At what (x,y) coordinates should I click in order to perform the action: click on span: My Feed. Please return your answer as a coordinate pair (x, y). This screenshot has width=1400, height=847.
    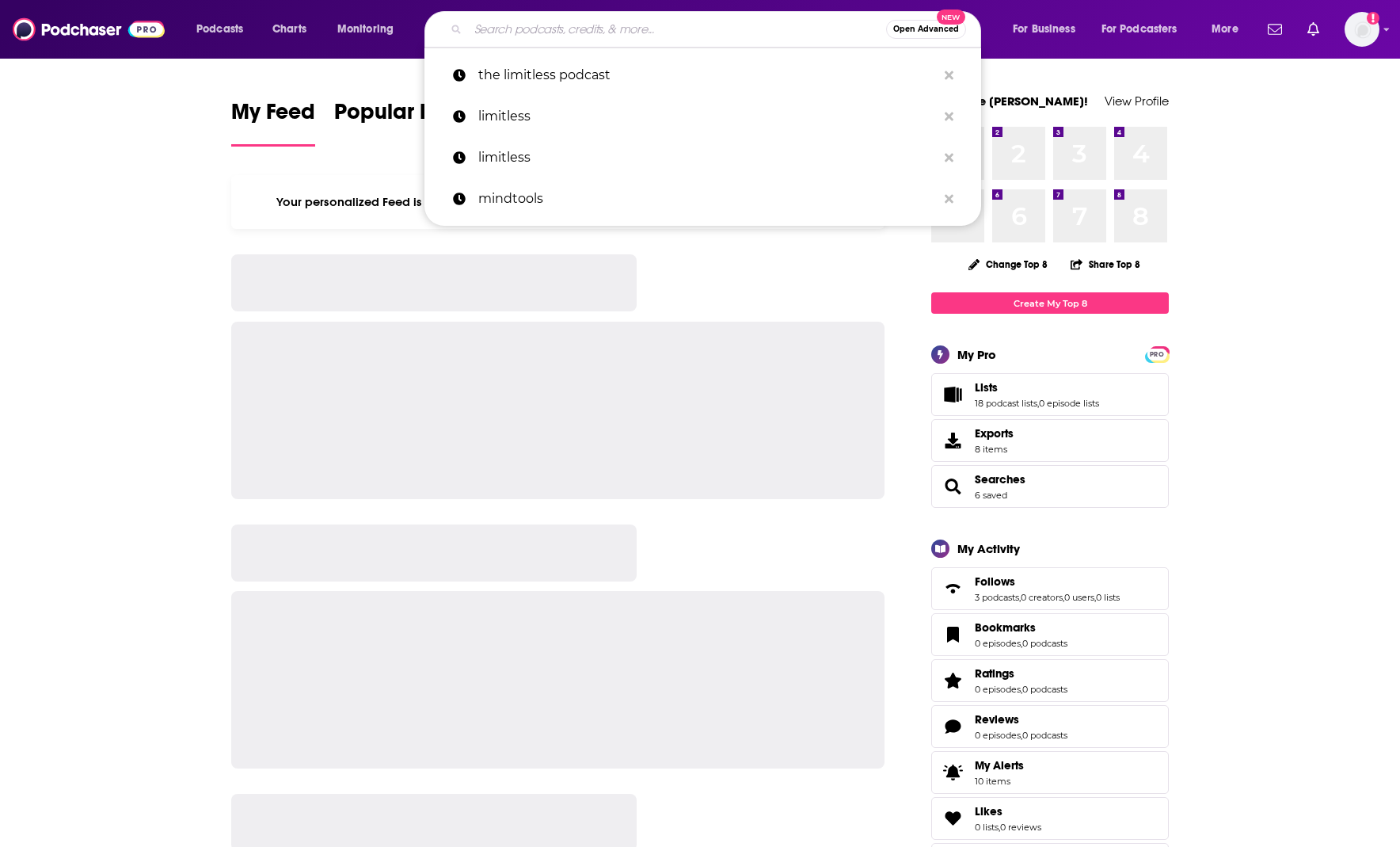
    Looking at the image, I should click on (273, 116).